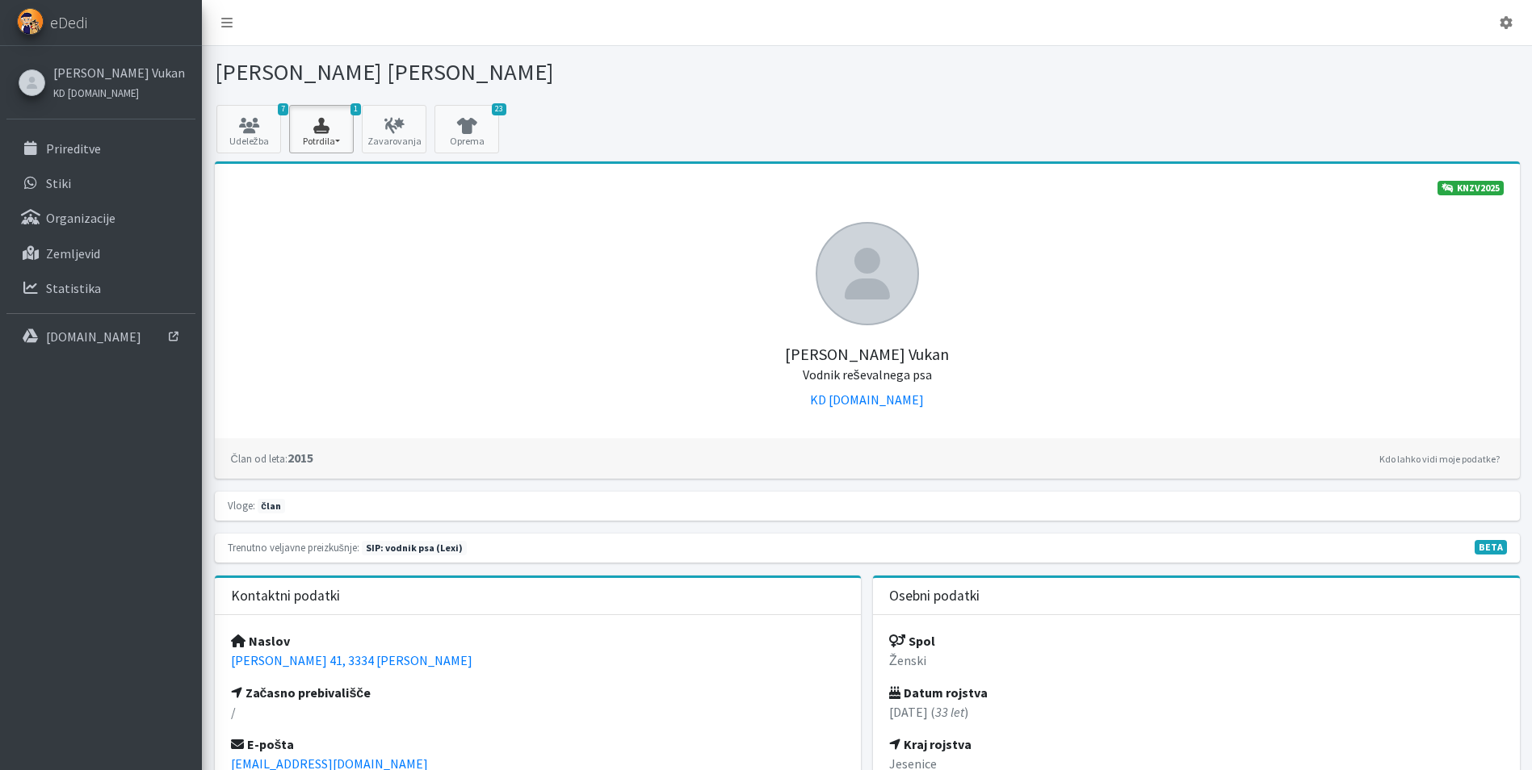 The image size is (1532, 770). I want to click on span: Naslednja preizkušnja: jesen 2025, so click(414, 548).